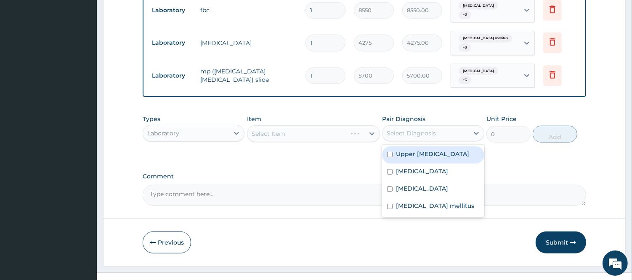 The image size is (632, 280). What do you see at coordinates (411, 133) in the screenshot?
I see `div: Select Diagnosis` at bounding box center [411, 133].